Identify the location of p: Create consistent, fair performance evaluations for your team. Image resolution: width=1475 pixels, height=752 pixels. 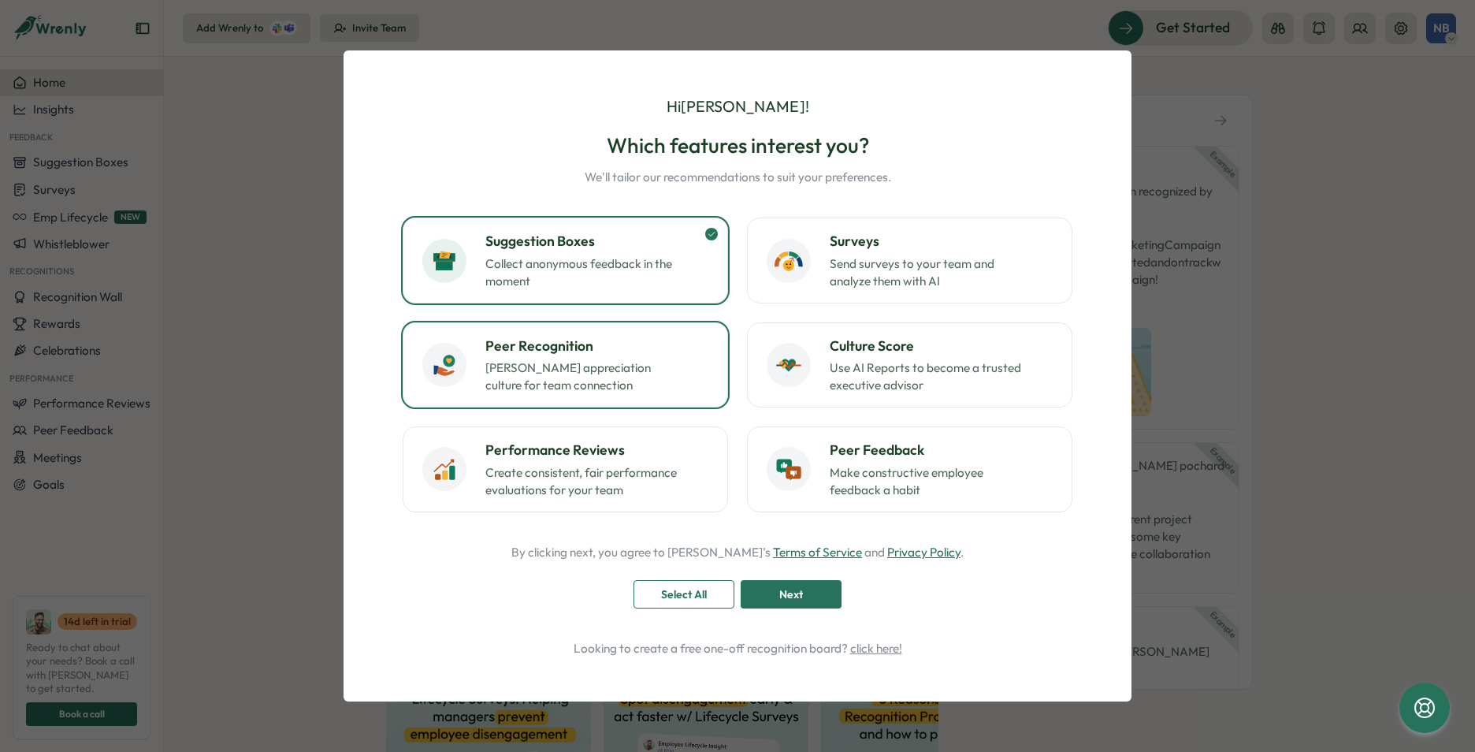
(584, 481).